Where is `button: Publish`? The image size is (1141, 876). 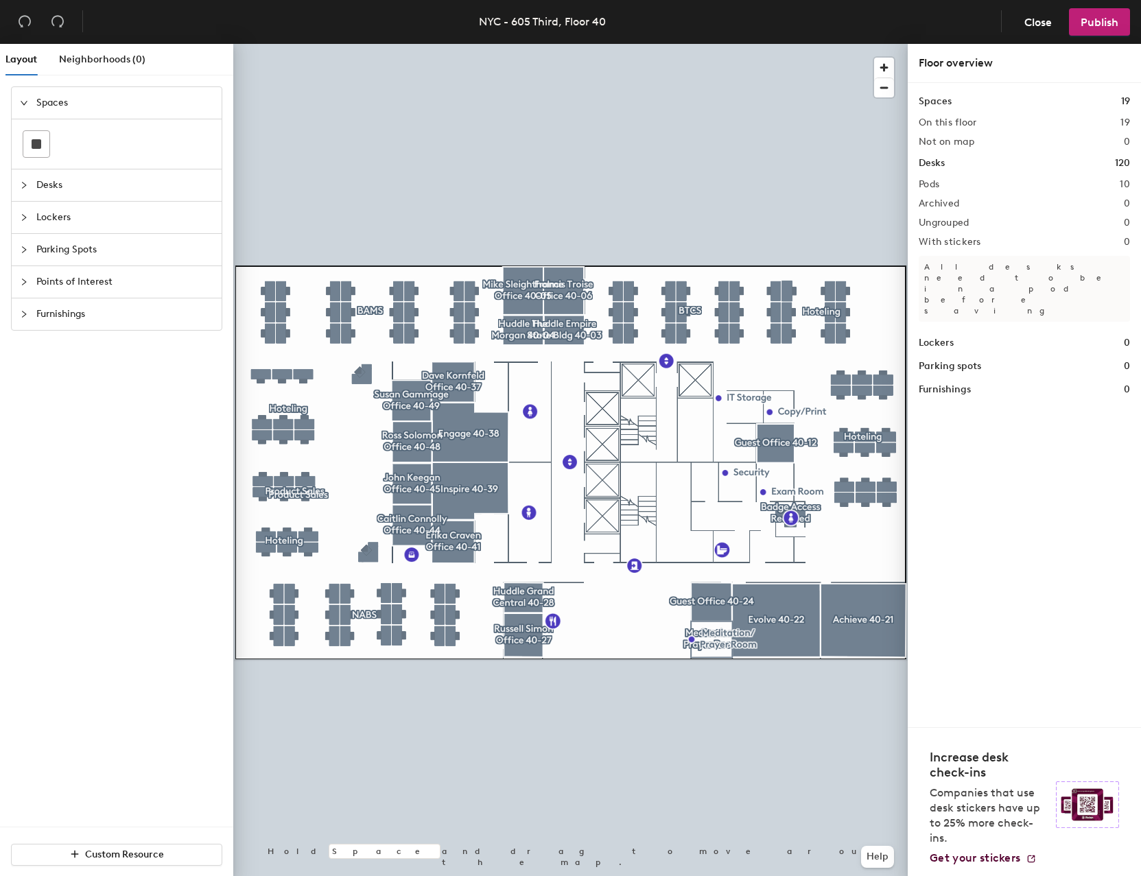 button: Publish is located at coordinates (1099, 22).